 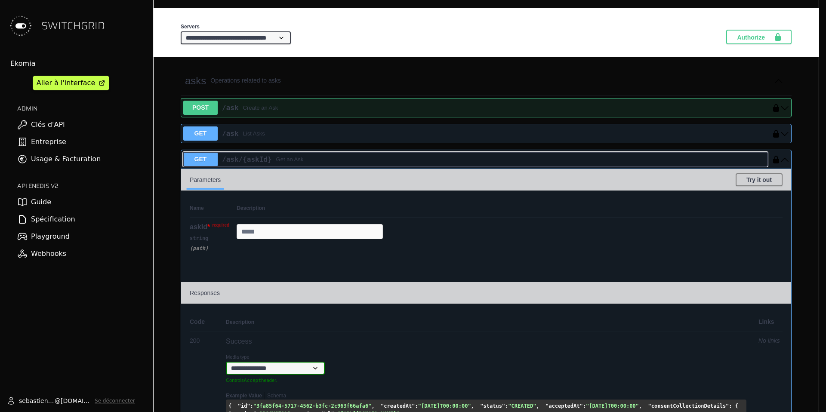 What do you see at coordinates (213, 238) in the screenshot?
I see `div: string` at bounding box center [213, 238].